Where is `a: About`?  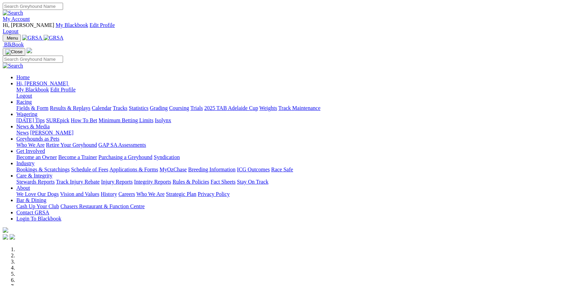
a: About is located at coordinates (23, 187).